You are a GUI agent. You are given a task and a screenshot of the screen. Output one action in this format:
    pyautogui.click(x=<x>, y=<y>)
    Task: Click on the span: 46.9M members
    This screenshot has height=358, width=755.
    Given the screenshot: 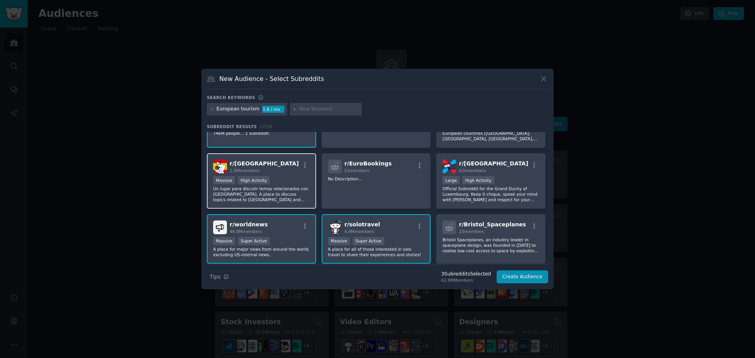 What is the action you would take?
    pyautogui.click(x=246, y=232)
    